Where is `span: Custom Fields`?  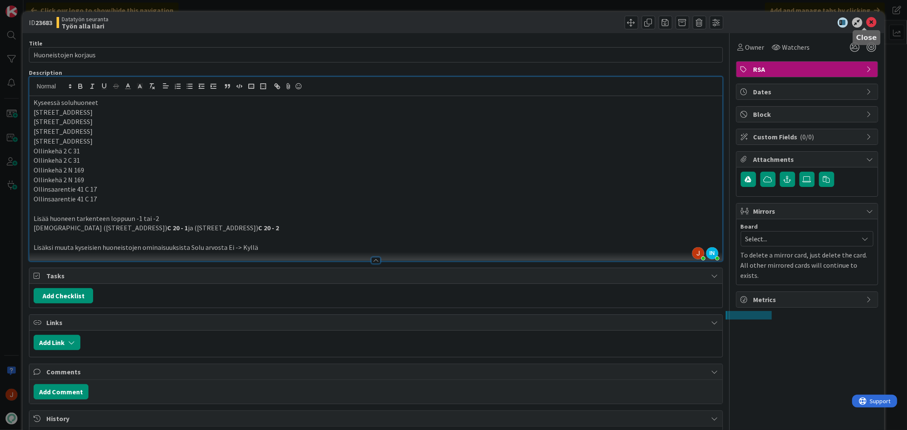
span: Custom Fields is located at coordinates (808, 137).